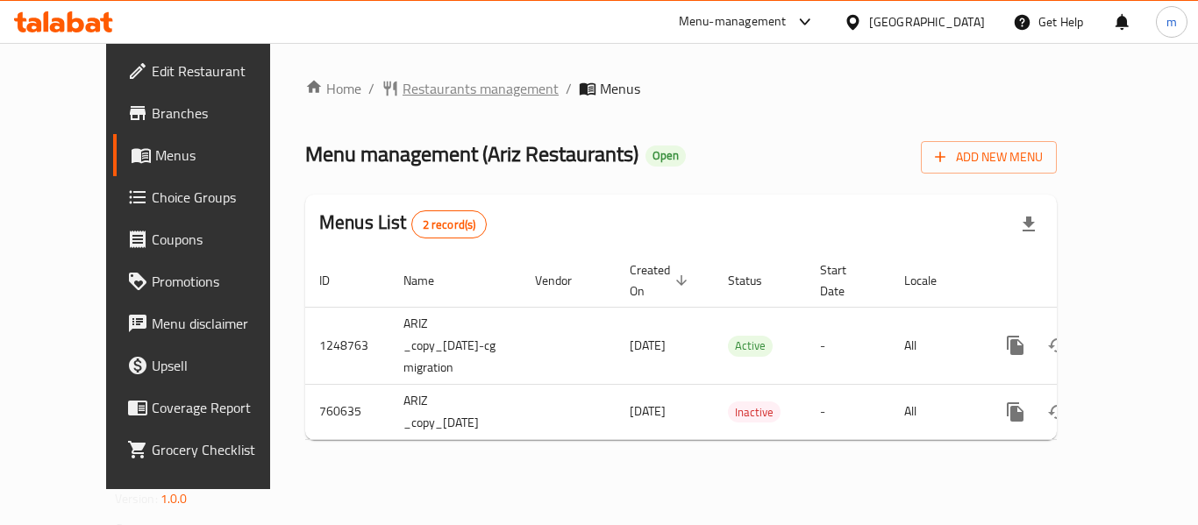 The image size is (1198, 525). What do you see at coordinates (210, 324) in the screenshot?
I see `a: Menu disclaimer` at bounding box center [210, 324].